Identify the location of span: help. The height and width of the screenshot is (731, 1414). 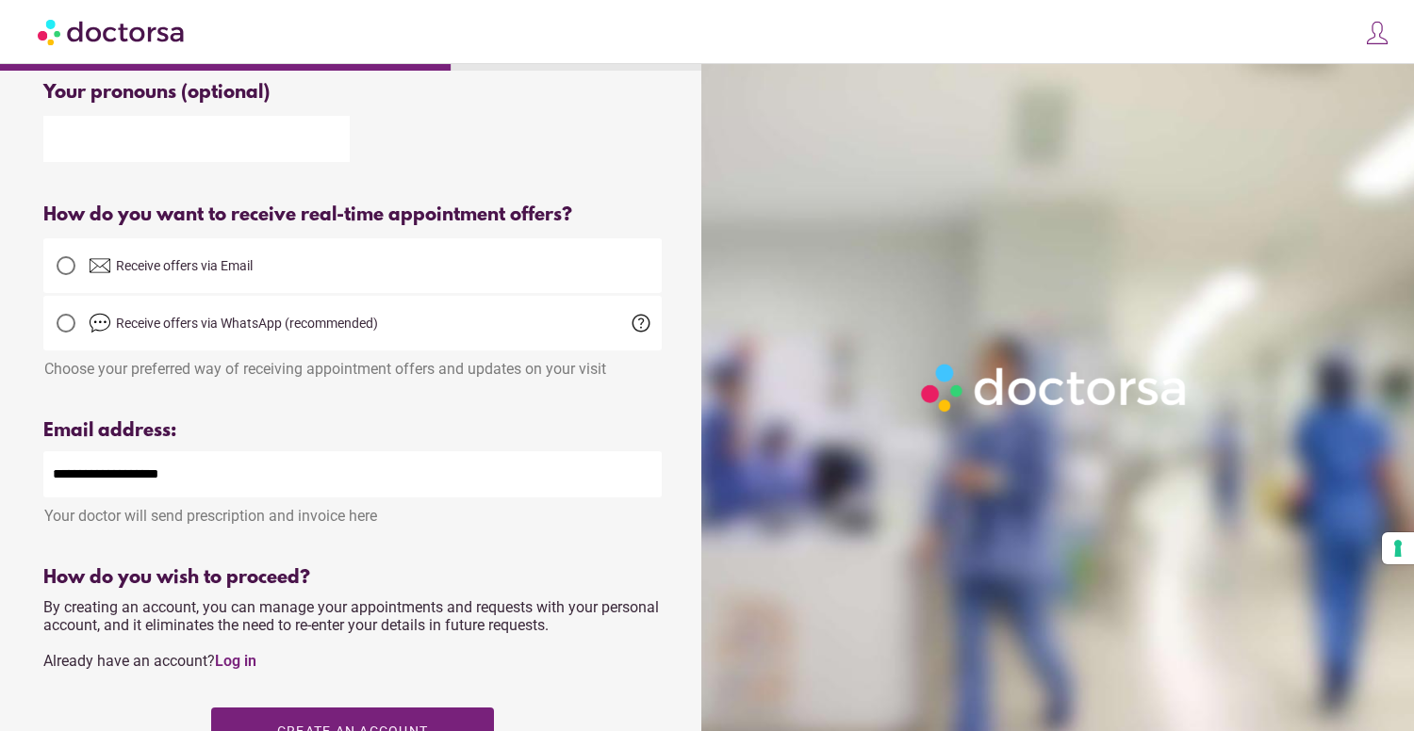
(641, 323).